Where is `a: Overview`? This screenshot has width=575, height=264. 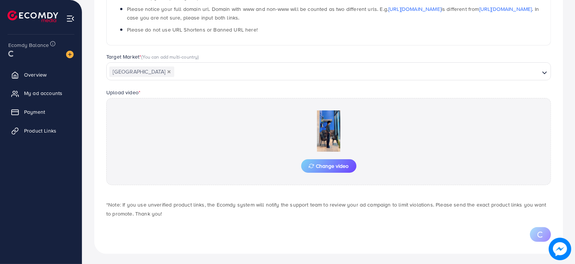 a: Overview is located at coordinates (41, 75).